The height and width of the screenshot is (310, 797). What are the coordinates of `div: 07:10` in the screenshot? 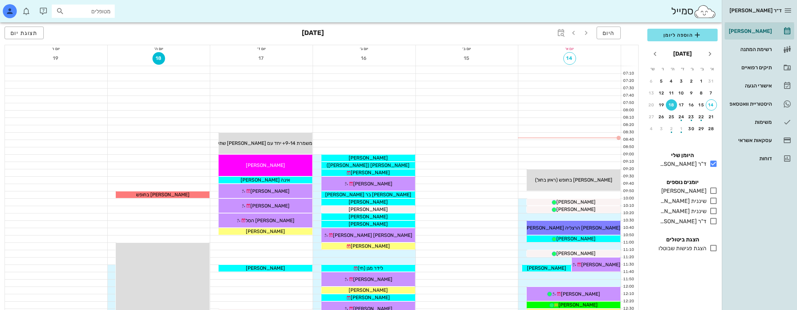 It's located at (628, 73).